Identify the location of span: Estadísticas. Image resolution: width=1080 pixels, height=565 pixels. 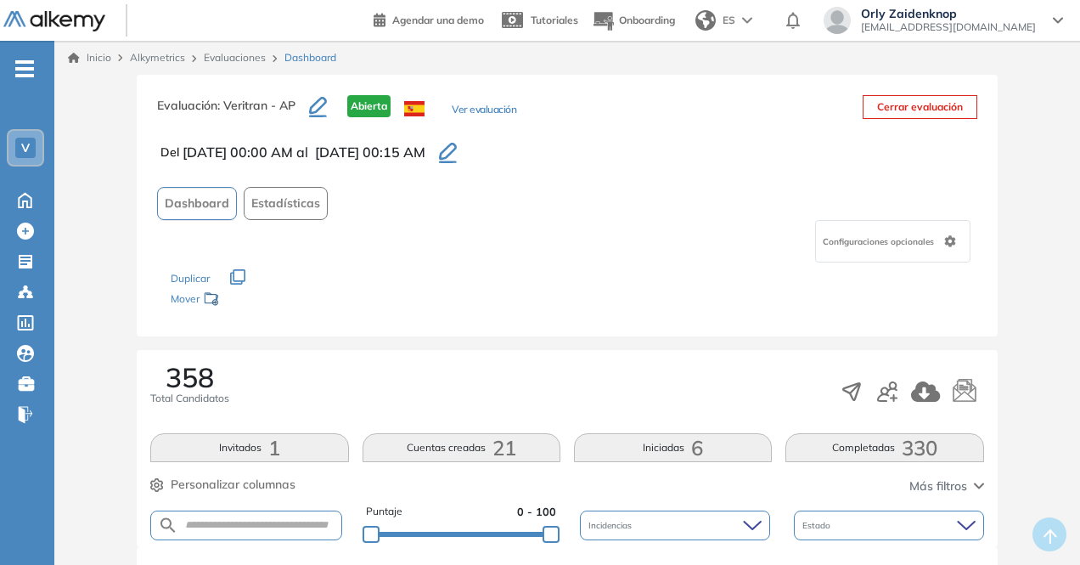
(285, 203).